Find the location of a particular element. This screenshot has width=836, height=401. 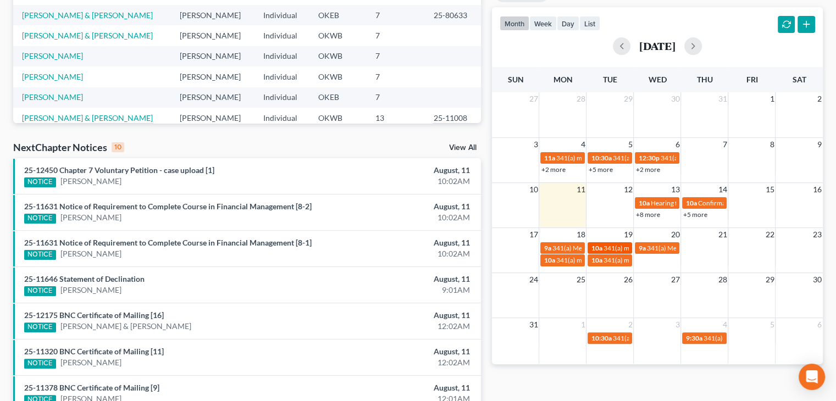

span: 13 is located at coordinates (675, 190).